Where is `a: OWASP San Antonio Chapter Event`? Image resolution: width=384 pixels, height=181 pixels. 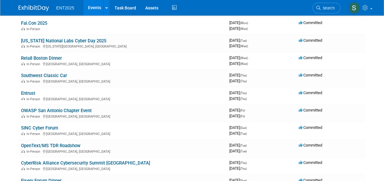 a: OWASP San Antonio Chapter Event is located at coordinates (56, 111).